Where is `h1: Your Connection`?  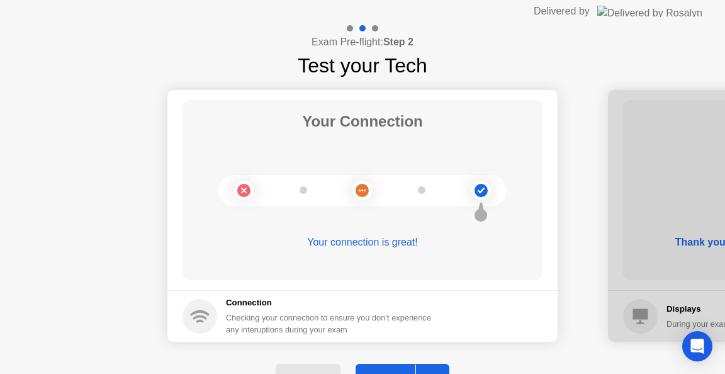
h1: Your Connection is located at coordinates (362, 121).